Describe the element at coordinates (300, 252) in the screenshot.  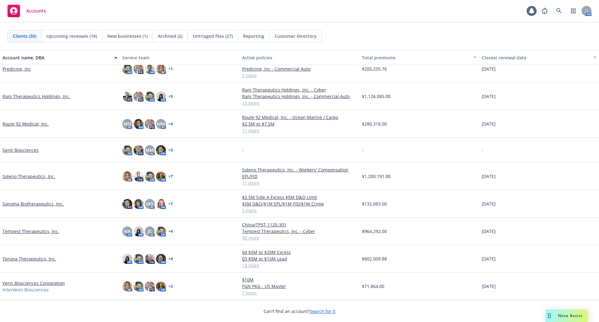
I see `a: 04 $5M xs $20M Excess` at that location.